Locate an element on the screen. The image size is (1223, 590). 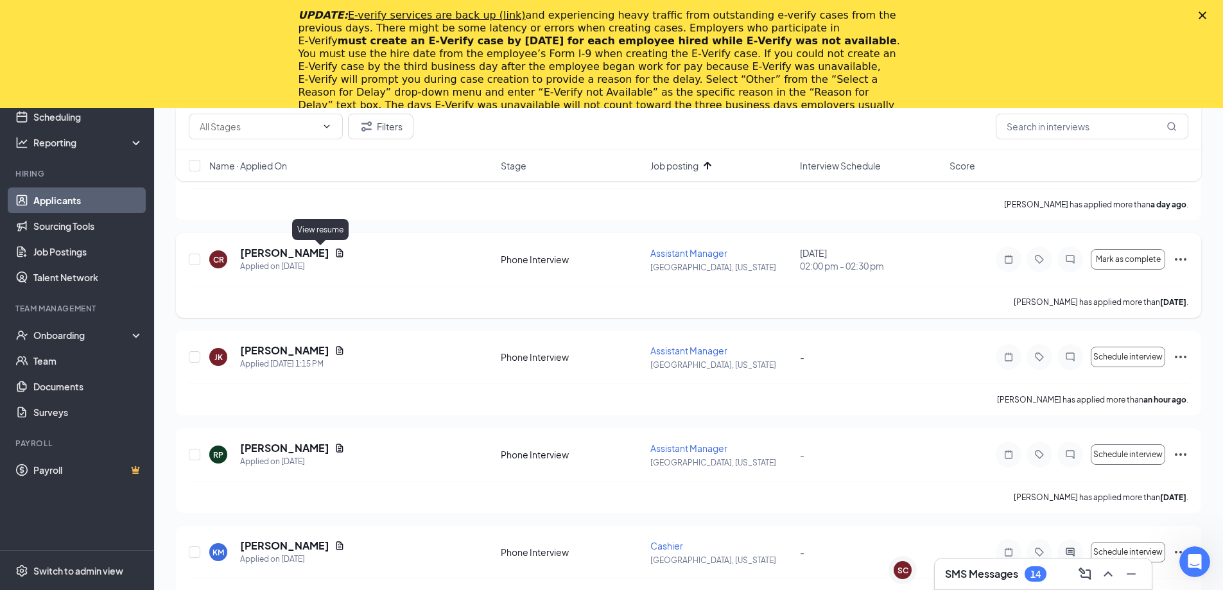
svg: ComposeMessage is located at coordinates (1085, 574).